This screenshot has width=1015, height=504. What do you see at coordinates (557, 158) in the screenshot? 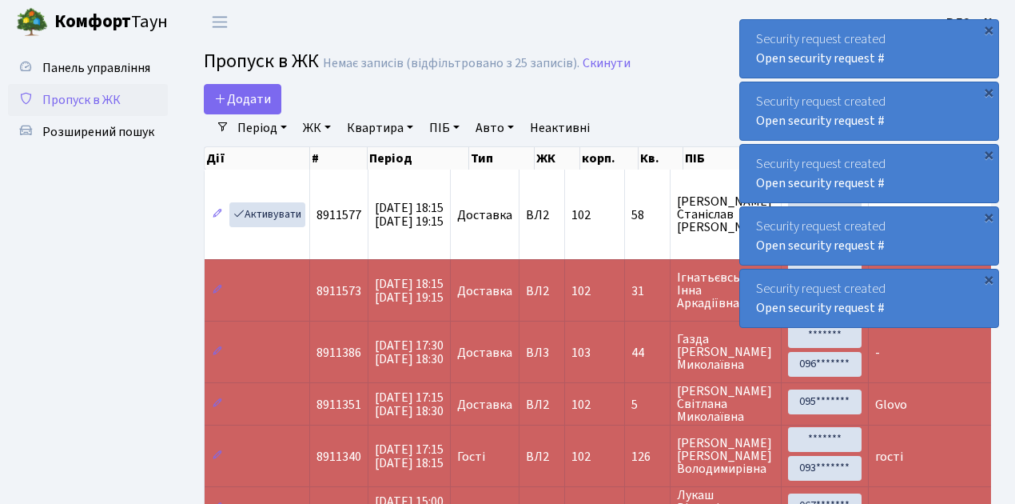
I see `th: ЖК` at bounding box center [557, 158].